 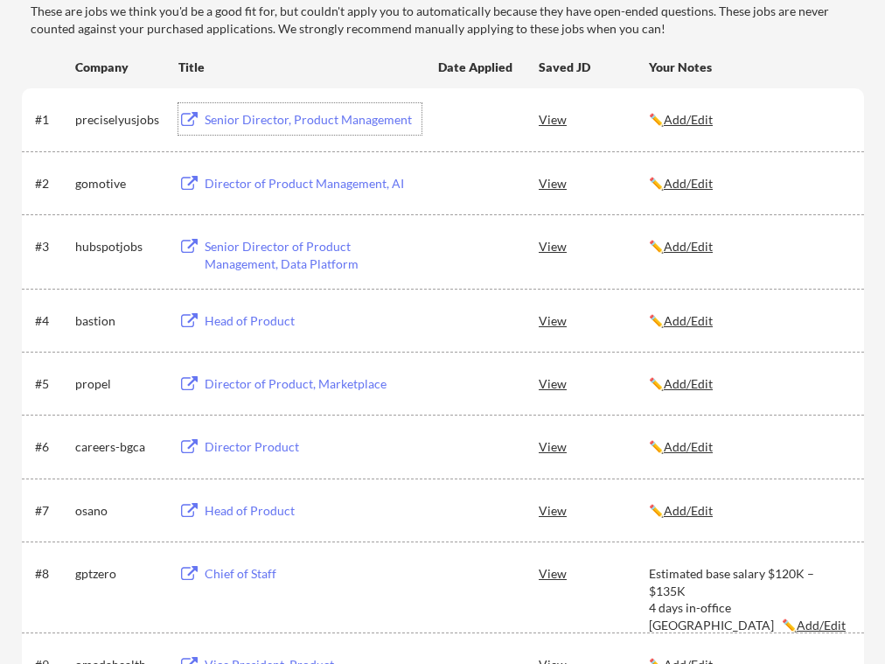 I want to click on div: Senior Director, Product Management, so click(x=313, y=120).